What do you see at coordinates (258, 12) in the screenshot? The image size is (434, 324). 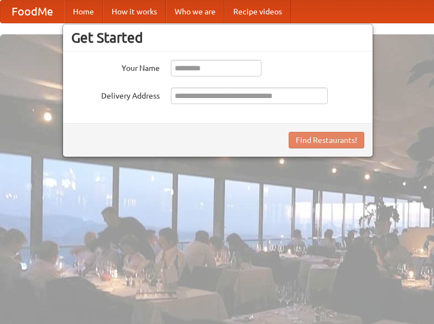 I see `a: Recipe videos` at bounding box center [258, 12].